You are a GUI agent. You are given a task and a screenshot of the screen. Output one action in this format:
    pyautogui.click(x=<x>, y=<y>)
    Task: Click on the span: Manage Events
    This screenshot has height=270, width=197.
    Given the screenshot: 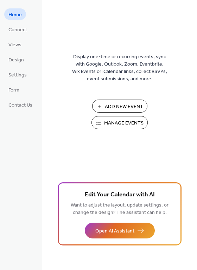 What is the action you would take?
    pyautogui.click(x=124, y=123)
    